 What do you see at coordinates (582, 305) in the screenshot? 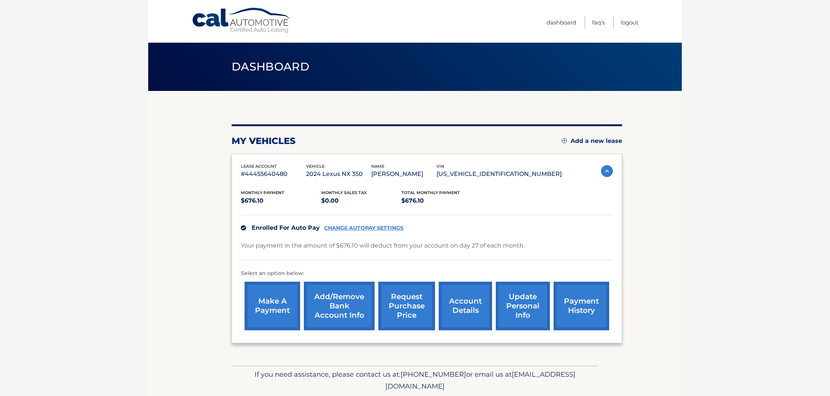
I see `a: payment history` at bounding box center [582, 305].